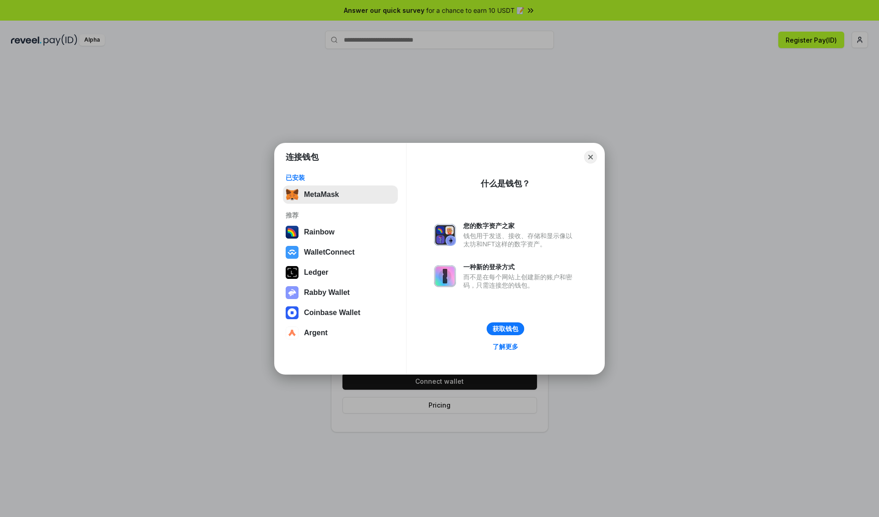 The width and height of the screenshot is (879, 517). What do you see at coordinates (319, 232) in the screenshot?
I see `div: Rainbow` at bounding box center [319, 232].